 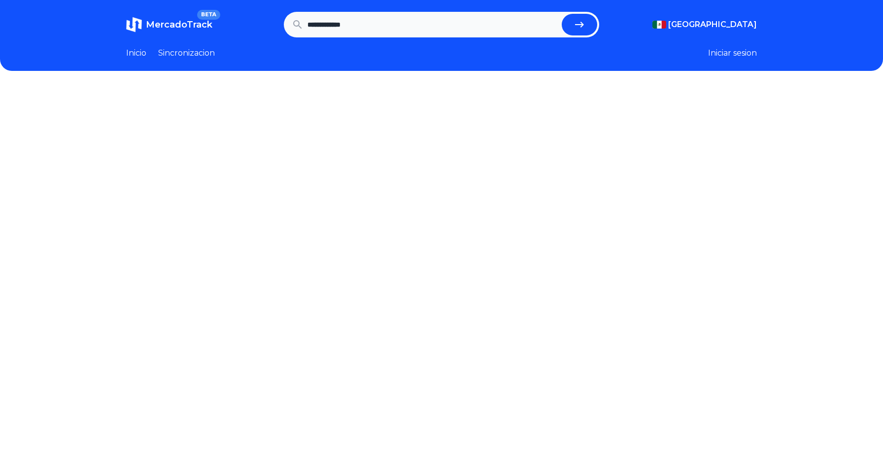 What do you see at coordinates (136, 53) in the screenshot?
I see `a: Inicio` at bounding box center [136, 53].